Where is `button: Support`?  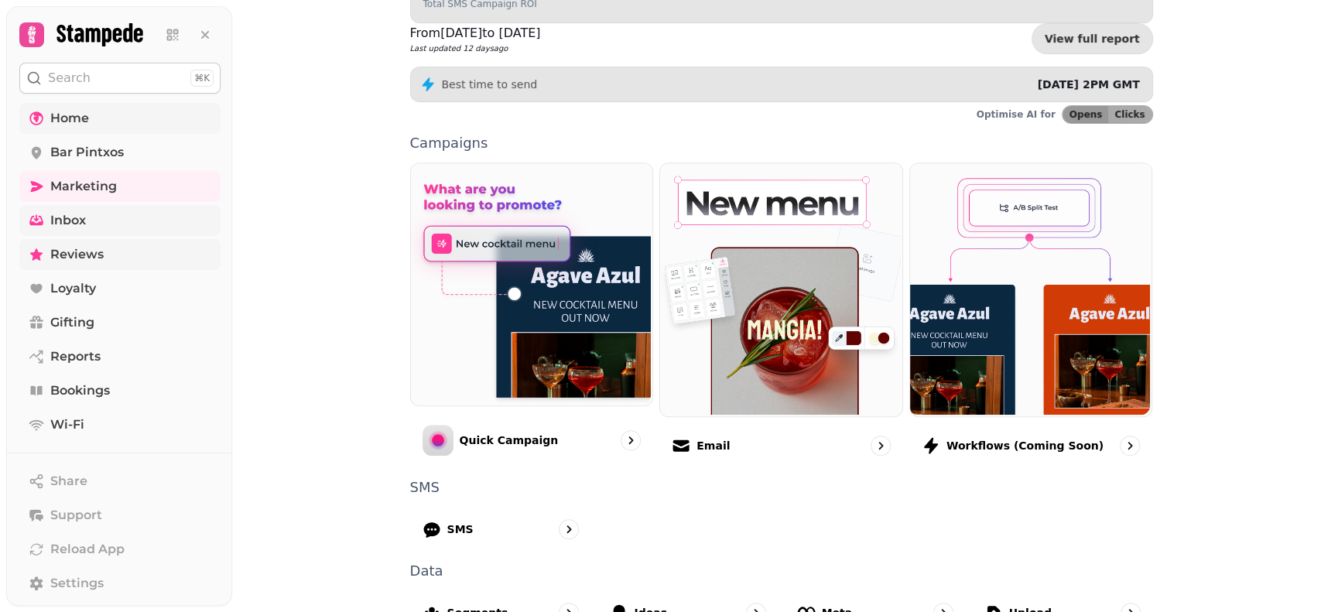 button: Support is located at coordinates (120, 516).